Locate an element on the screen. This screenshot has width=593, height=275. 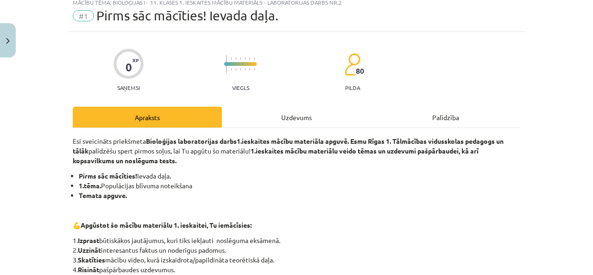
span: #1 is located at coordinates (83, 16).